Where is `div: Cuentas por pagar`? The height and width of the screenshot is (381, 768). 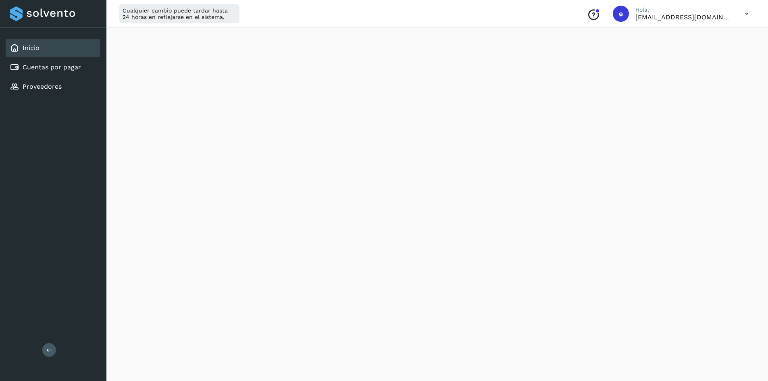 div: Cuentas por pagar is located at coordinates (53, 67).